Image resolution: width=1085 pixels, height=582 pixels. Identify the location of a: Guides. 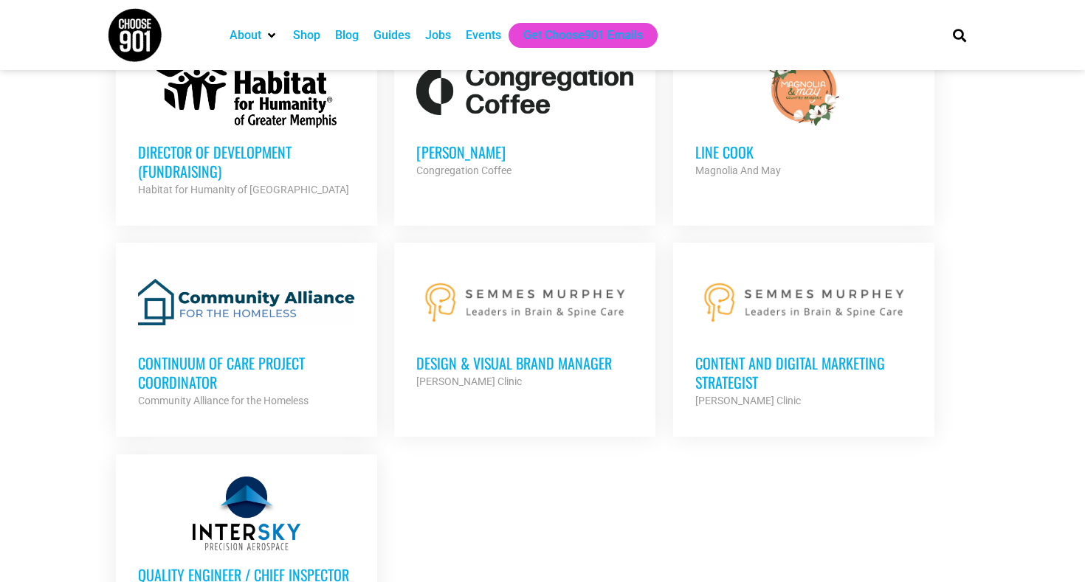
(392, 35).